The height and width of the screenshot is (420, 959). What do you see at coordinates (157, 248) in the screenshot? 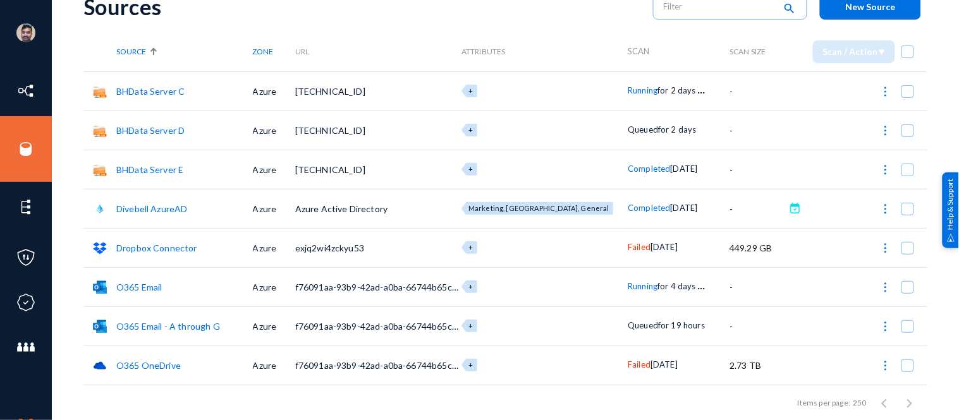
I see `a: Dropbox Connector` at bounding box center [157, 248].